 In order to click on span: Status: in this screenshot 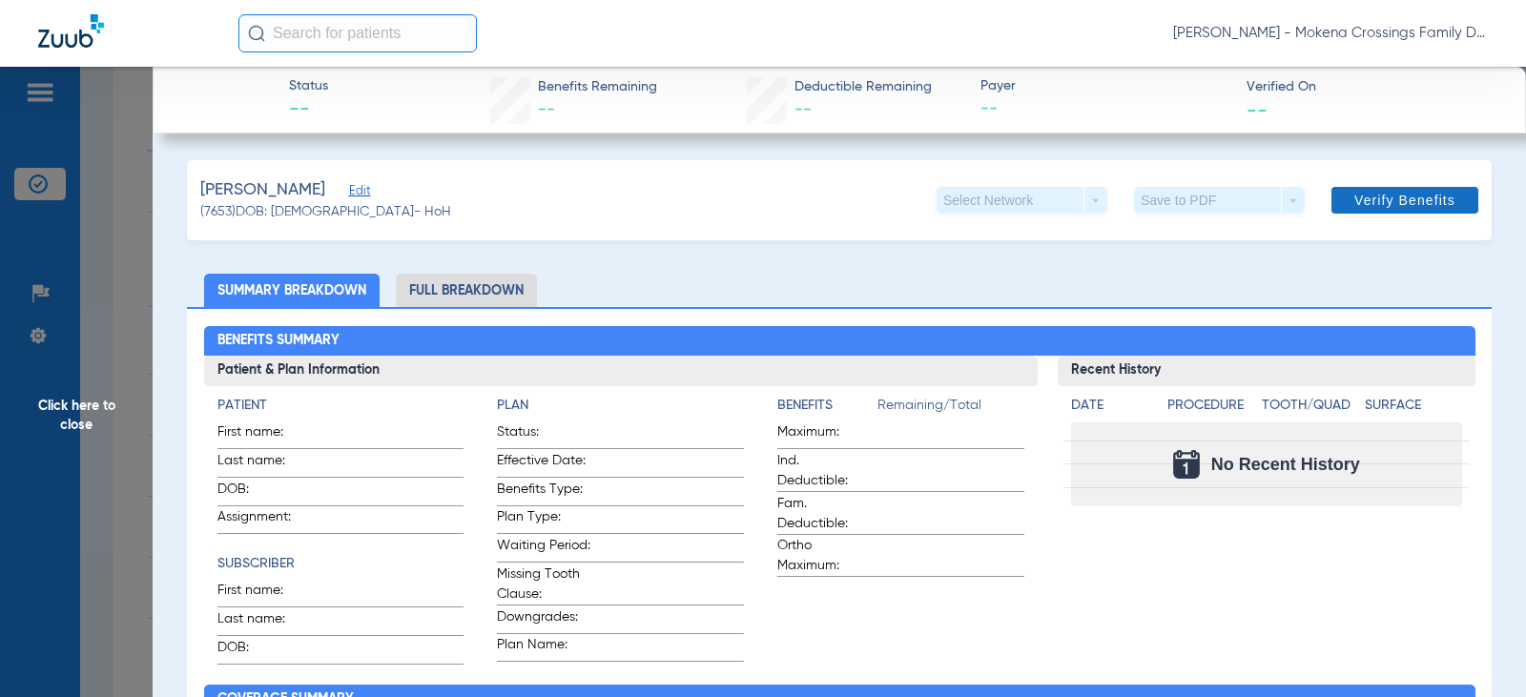, I will do `click(544, 435)`.